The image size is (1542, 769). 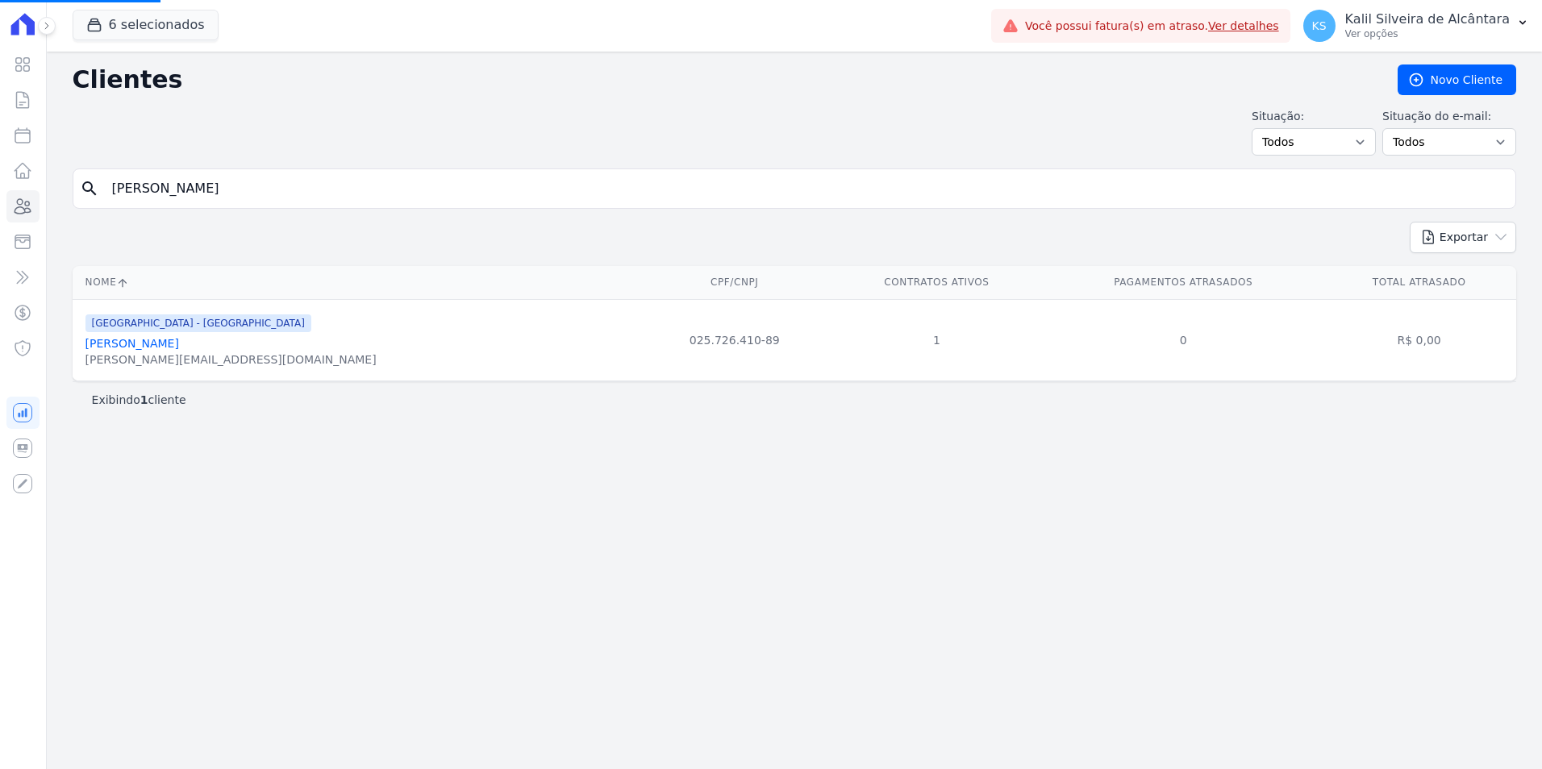 I want to click on p: Exibindo cliente, so click(x=139, y=400).